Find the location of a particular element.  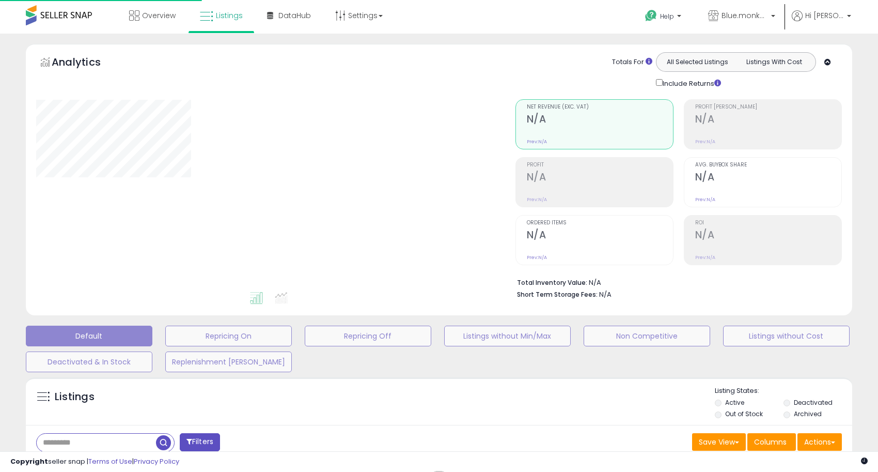

span: Ordered Items is located at coordinates (600, 223).